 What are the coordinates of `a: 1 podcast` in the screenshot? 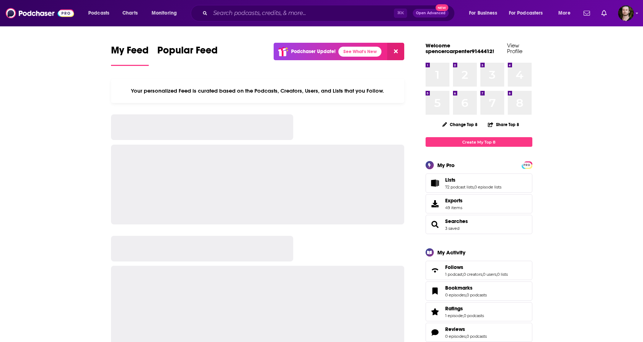 It's located at (454, 274).